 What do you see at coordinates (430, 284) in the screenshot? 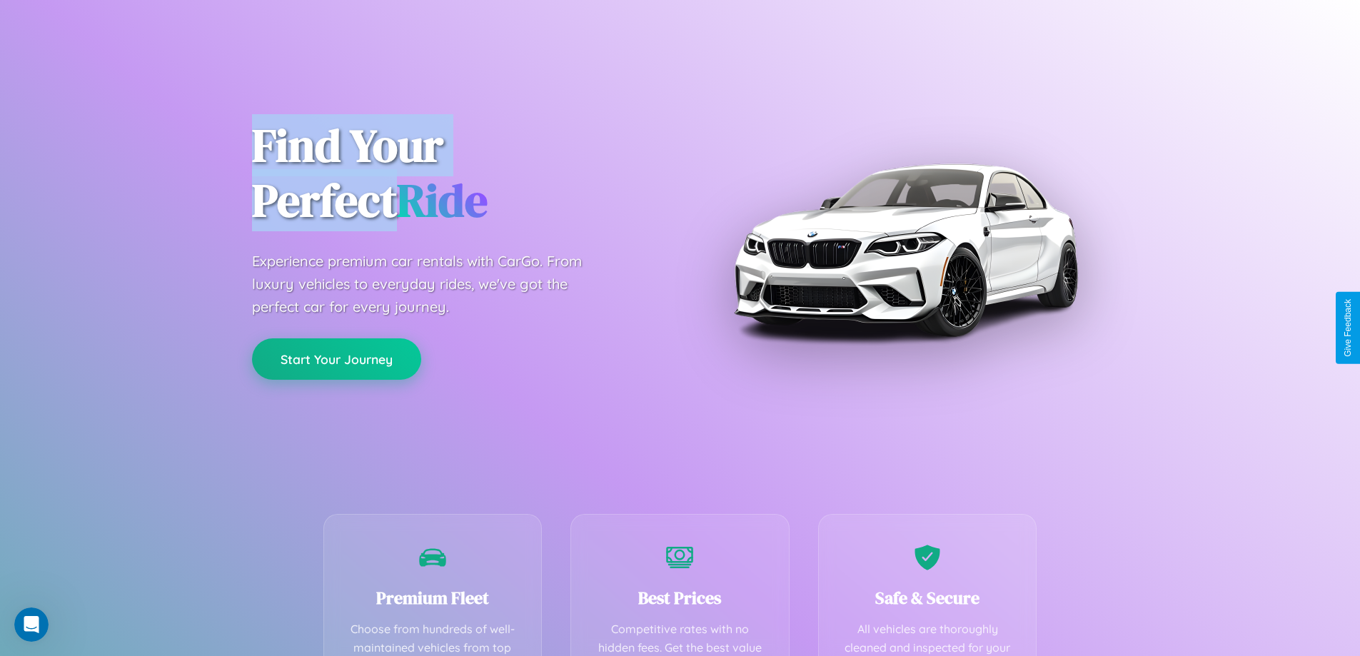
I see `p: Experience premium car rentals with CarGo. From luxury vehicles to everyday rides, we've got the ...` at bounding box center [430, 284].